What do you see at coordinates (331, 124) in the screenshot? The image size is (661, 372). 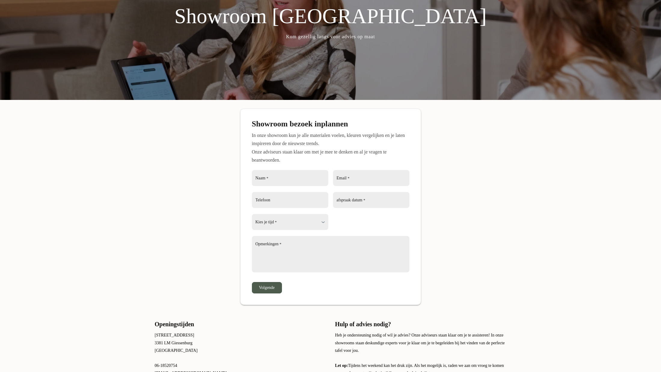 I see `h3: Showroom bezoek inplannen` at bounding box center [331, 124].